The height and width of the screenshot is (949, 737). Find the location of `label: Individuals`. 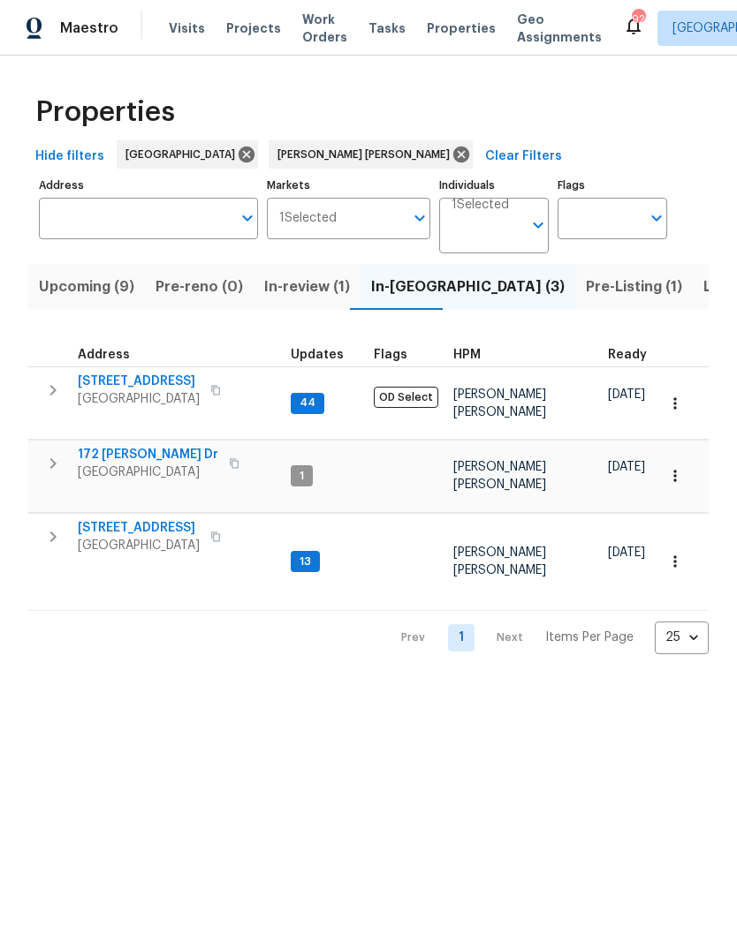

label: Individuals is located at coordinates (494, 185).